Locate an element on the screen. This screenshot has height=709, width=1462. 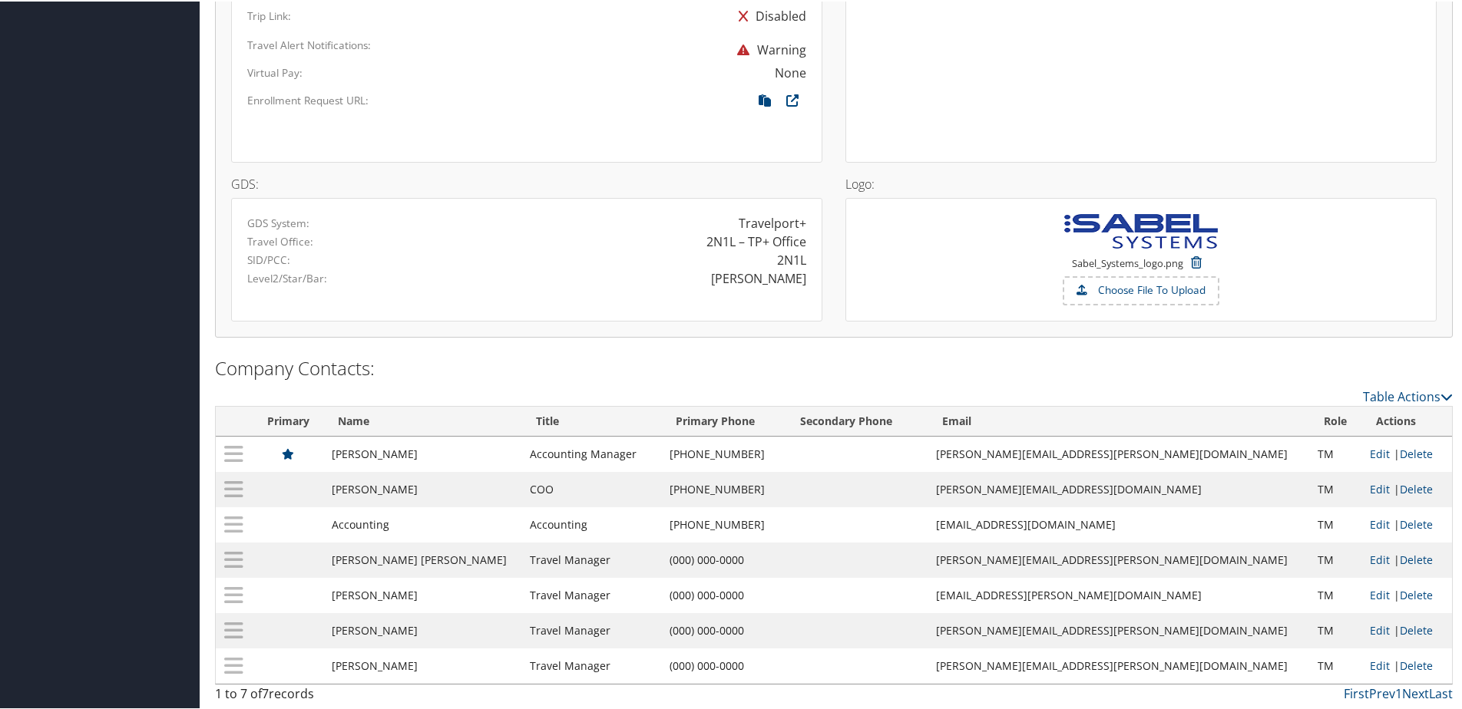
th: Email is located at coordinates (1119, 420).